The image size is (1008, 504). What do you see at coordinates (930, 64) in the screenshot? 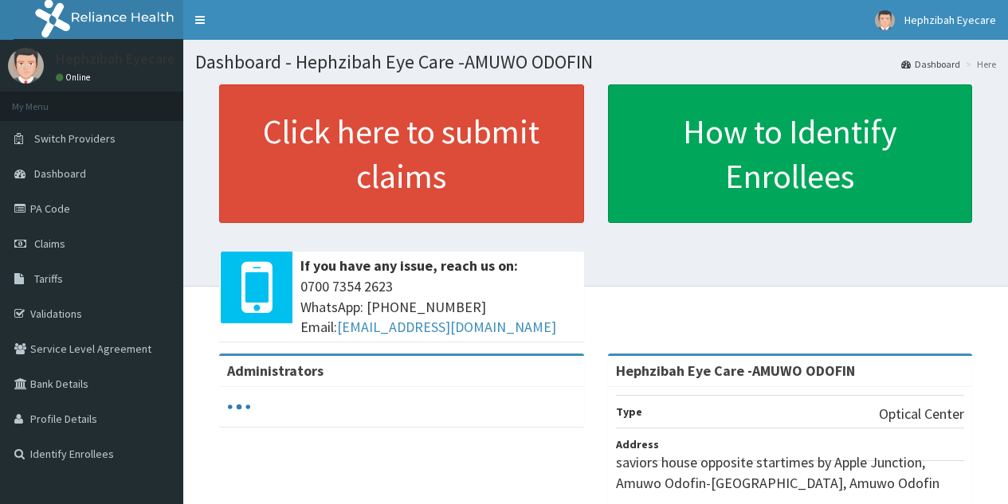
I see `a: Dashboard` at bounding box center [930, 64].